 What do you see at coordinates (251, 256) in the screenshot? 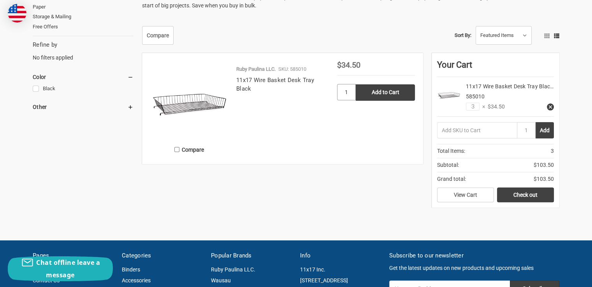
I see `h5: Popular Brands` at bounding box center [251, 256].